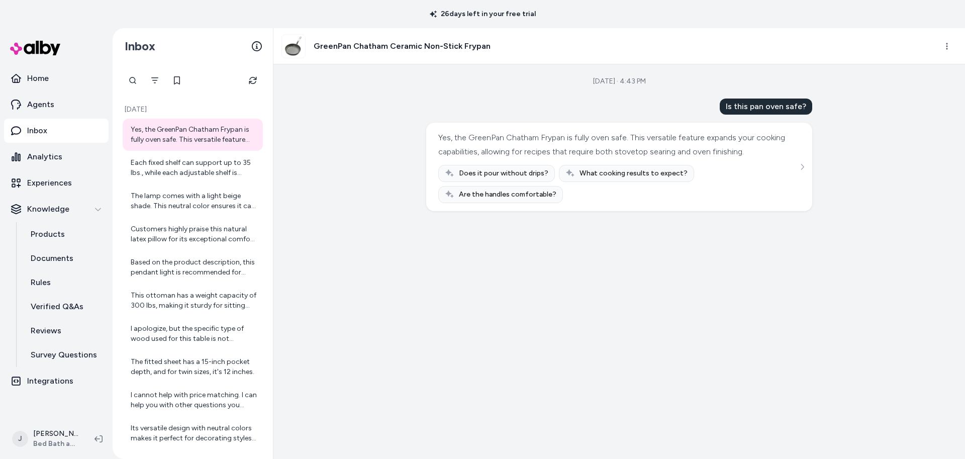  I want to click on a: Reviews, so click(64, 331).